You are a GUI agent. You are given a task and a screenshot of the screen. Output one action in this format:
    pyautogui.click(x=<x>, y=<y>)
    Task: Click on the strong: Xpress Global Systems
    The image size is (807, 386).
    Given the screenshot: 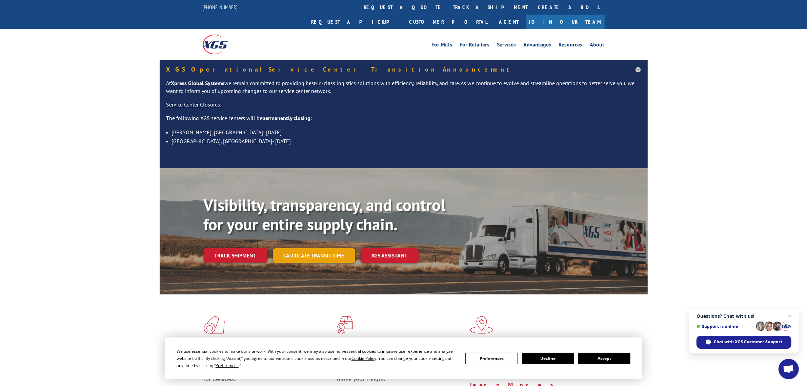 What is the action you would take?
    pyautogui.click(x=198, y=83)
    